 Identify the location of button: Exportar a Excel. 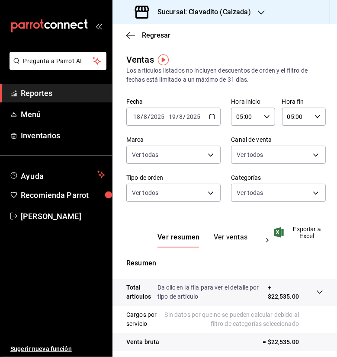
(299, 232).